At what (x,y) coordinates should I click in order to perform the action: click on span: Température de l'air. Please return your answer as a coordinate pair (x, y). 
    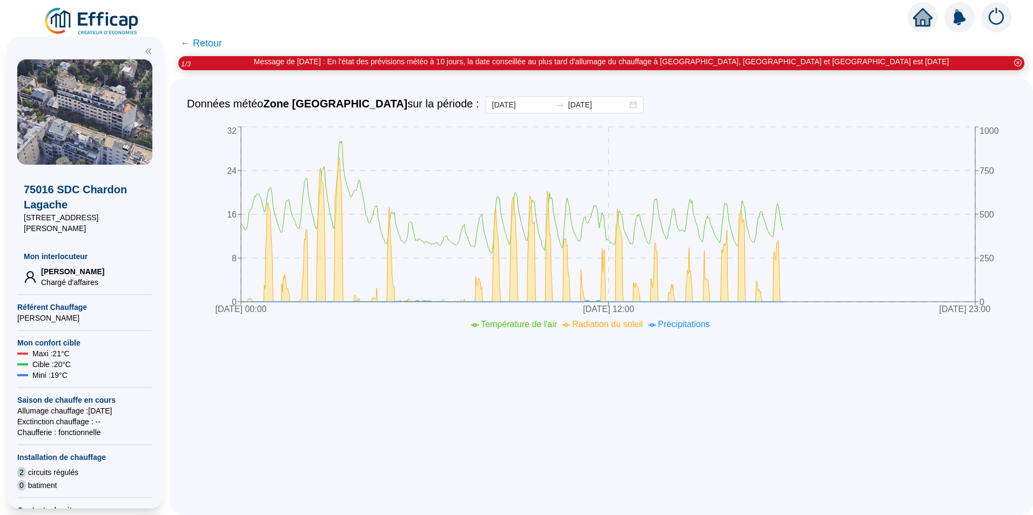
    Looking at the image, I should click on (518, 324).